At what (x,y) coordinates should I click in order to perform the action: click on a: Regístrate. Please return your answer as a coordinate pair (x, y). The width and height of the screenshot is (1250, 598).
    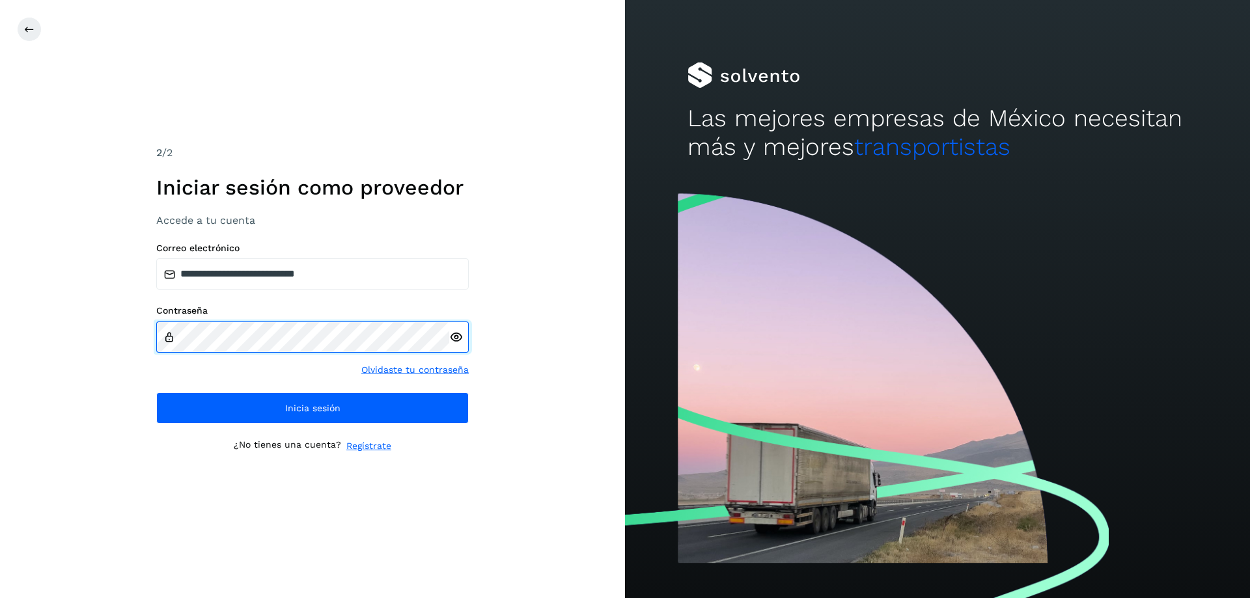
    Looking at the image, I should click on (368, 446).